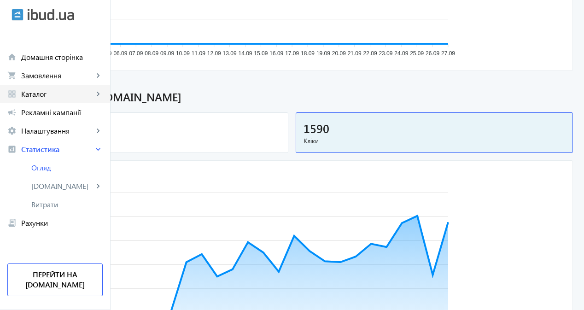  I want to click on span: Каталог, so click(57, 94).